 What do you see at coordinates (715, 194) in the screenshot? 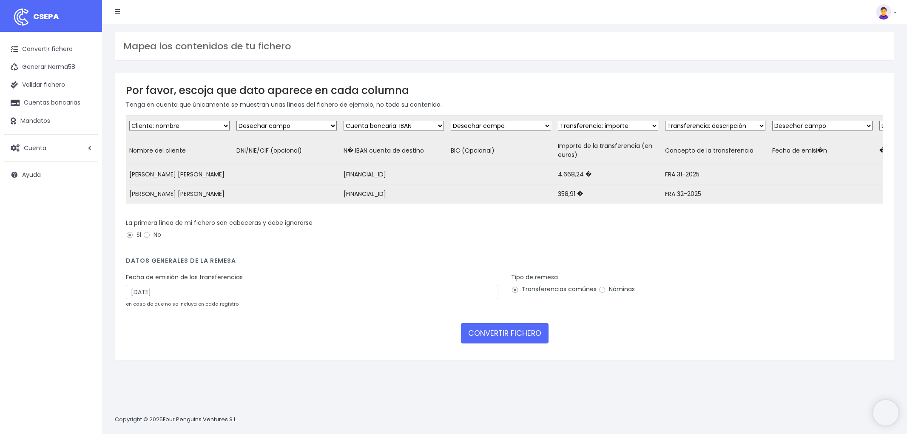
I see `td: FRA 32-2025` at bounding box center [715, 194].